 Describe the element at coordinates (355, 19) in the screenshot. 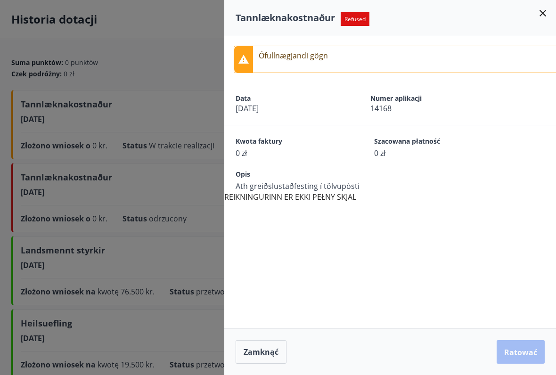

I see `font: Refused` at that location.